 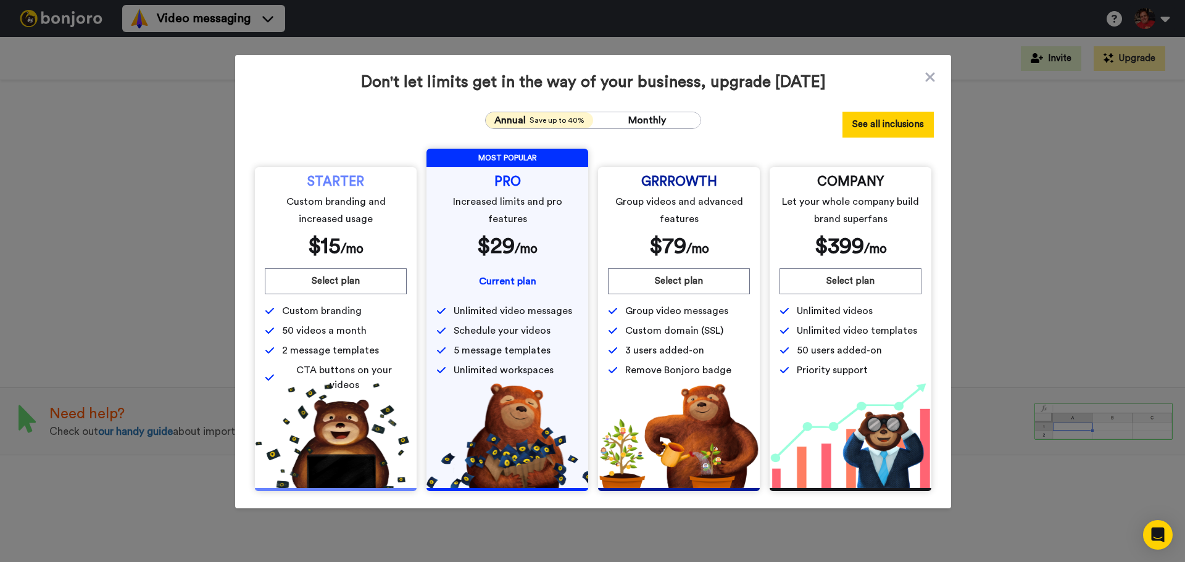 I want to click on span: Unlimited workspaces, so click(x=504, y=370).